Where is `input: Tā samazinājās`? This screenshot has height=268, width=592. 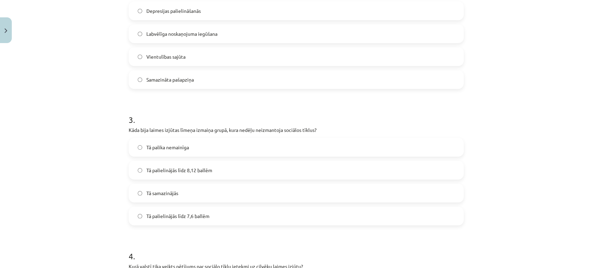 input: Tā samazinājās is located at coordinates (140, 193).